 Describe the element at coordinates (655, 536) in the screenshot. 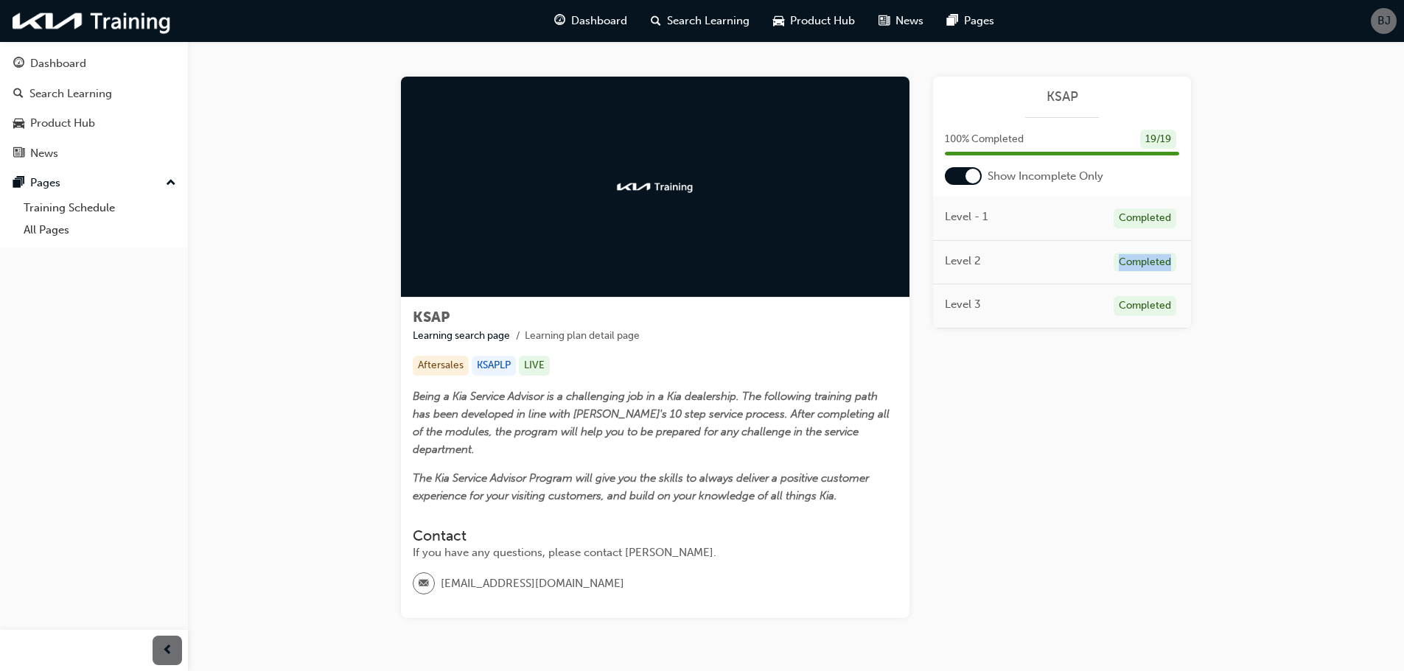

I see `h3: Contact` at that location.